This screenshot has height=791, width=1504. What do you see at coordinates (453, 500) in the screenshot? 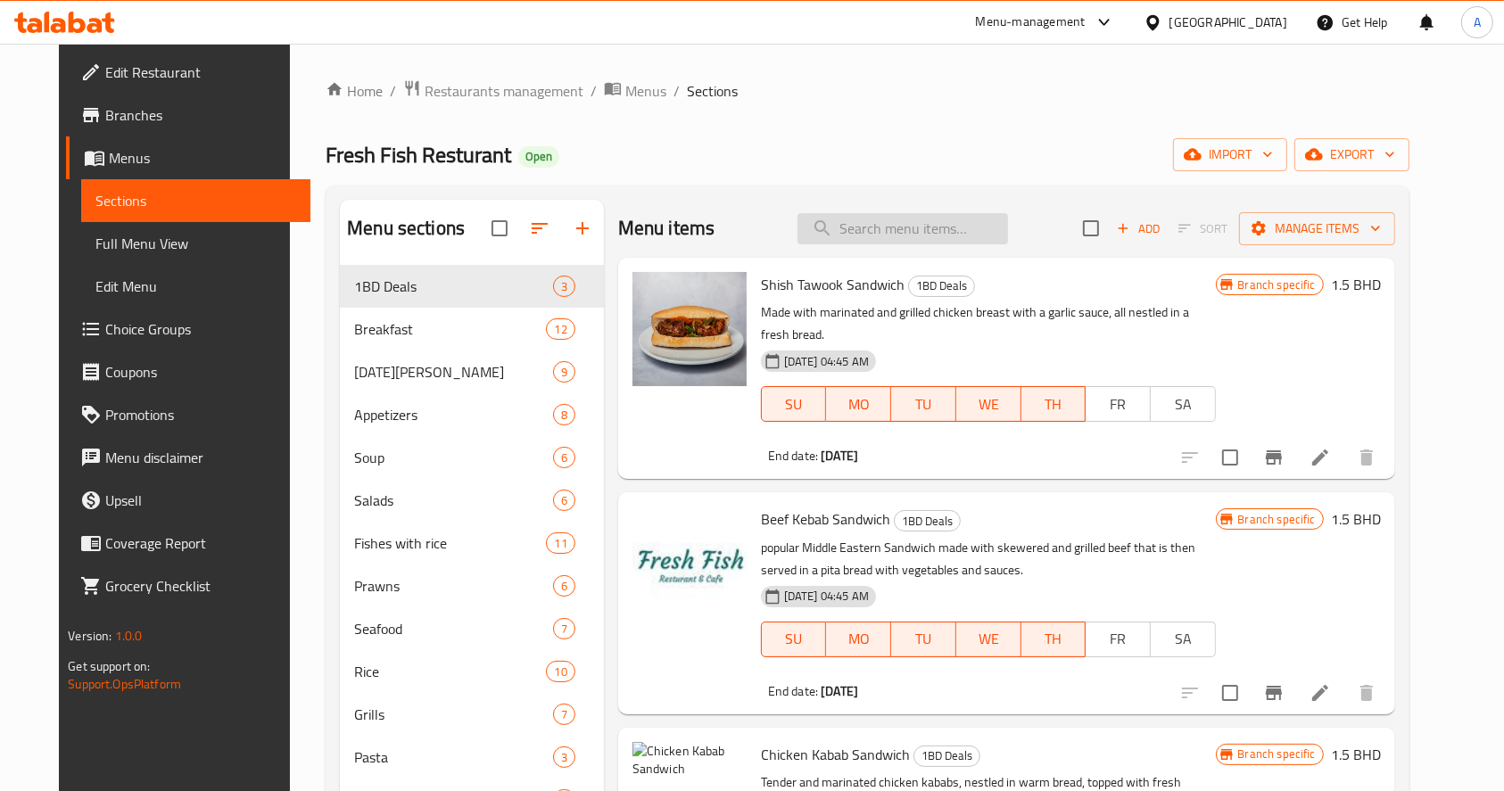
I see `div: Salads` at bounding box center [453, 500].